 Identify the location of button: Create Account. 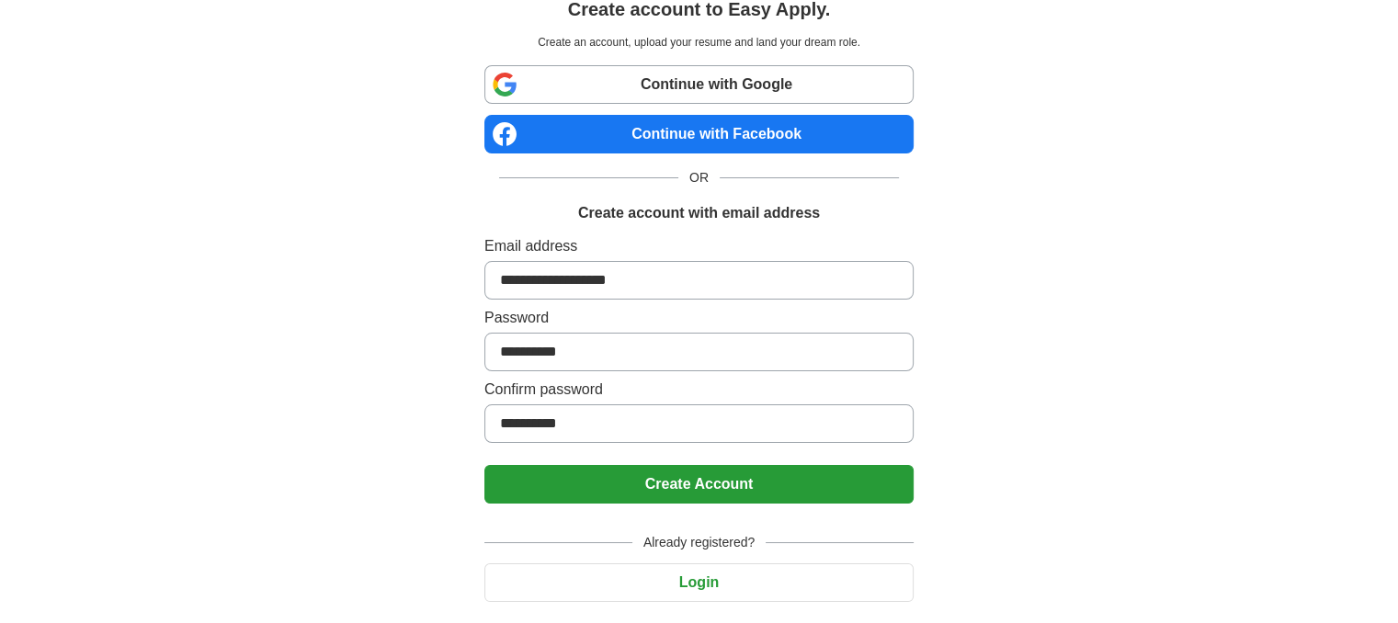
(698, 484).